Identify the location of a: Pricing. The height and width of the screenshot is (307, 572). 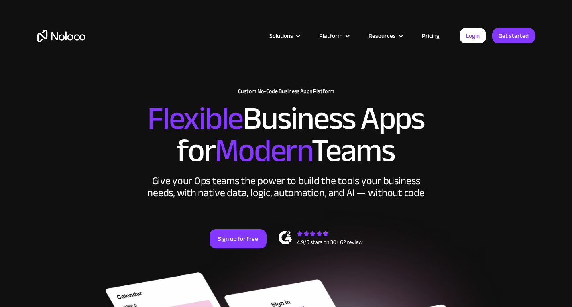
(430, 36).